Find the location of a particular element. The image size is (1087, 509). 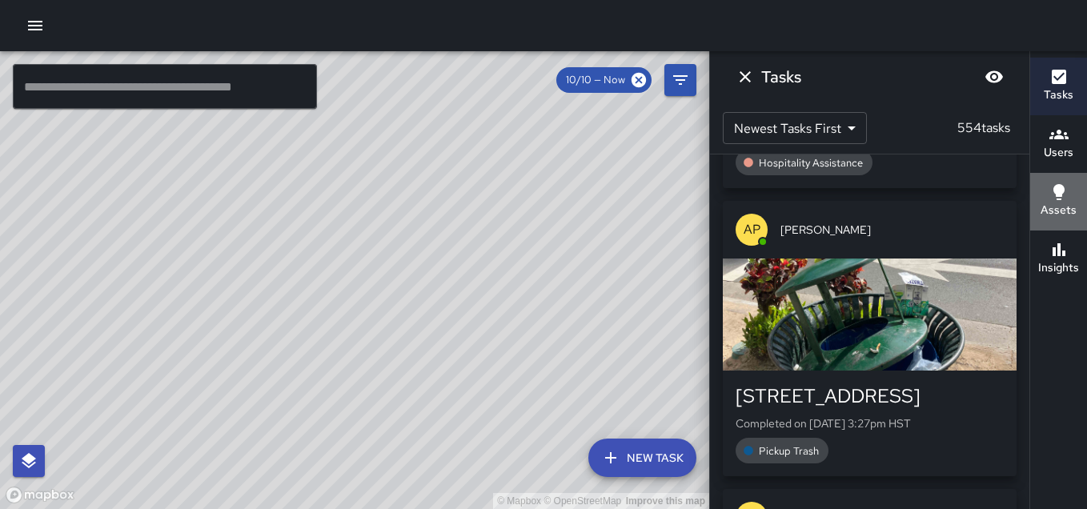

p: AP is located at coordinates (751, 230).